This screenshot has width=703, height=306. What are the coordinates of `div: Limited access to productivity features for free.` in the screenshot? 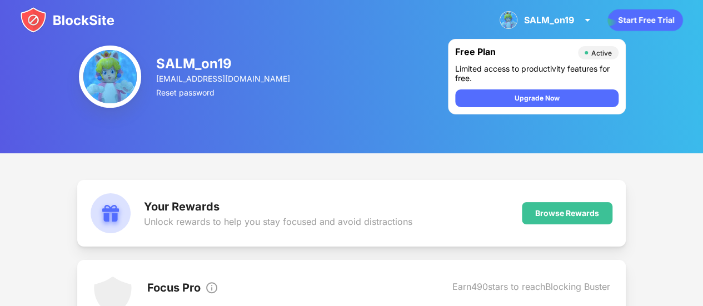 It's located at (537, 73).